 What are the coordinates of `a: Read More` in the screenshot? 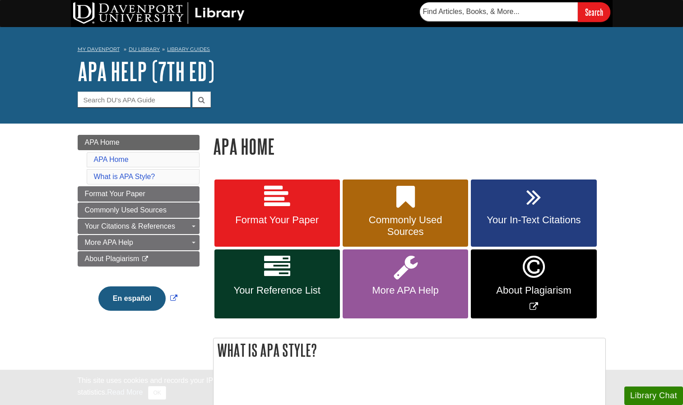 It's located at (125, 392).